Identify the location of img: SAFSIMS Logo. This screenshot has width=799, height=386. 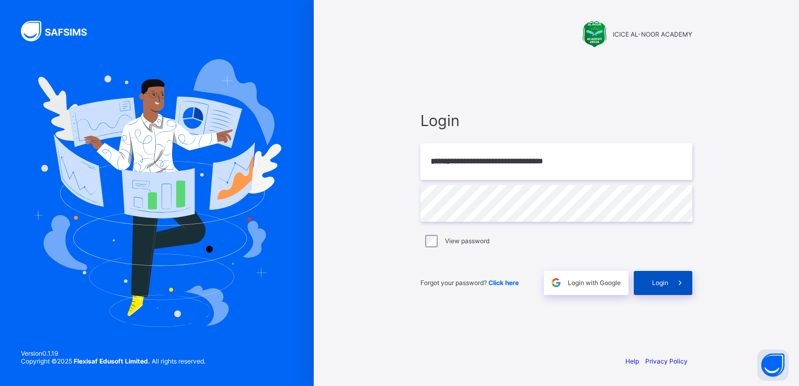
(60, 31).